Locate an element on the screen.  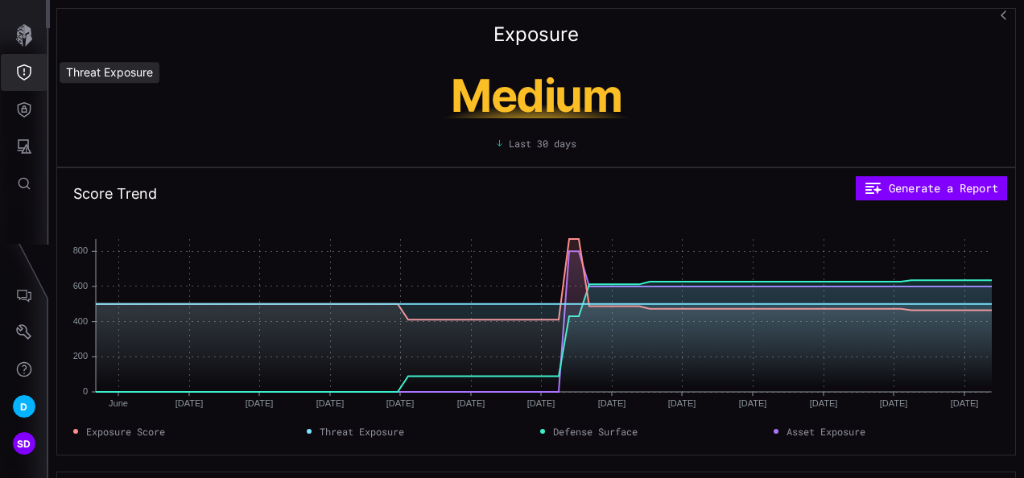
span: D is located at coordinates (23, 406).